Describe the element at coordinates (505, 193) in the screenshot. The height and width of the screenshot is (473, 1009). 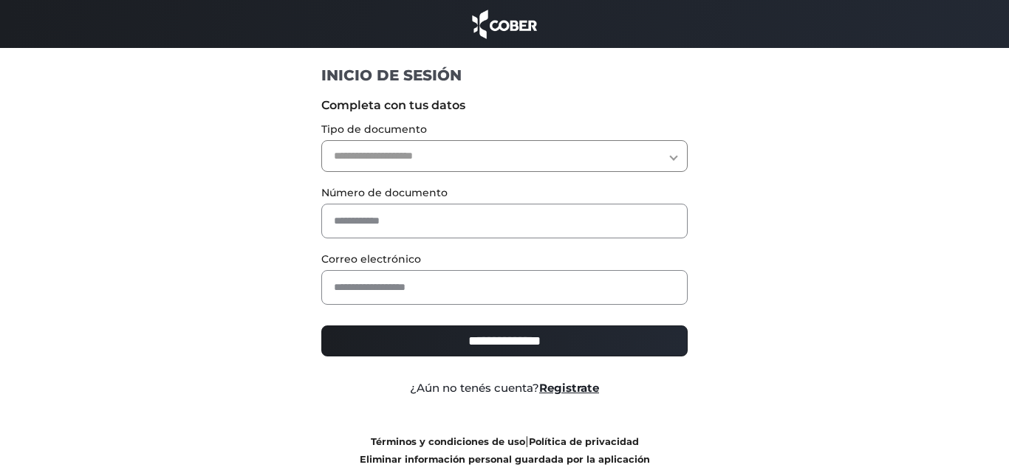
I see `label: Número de documento` at that location.